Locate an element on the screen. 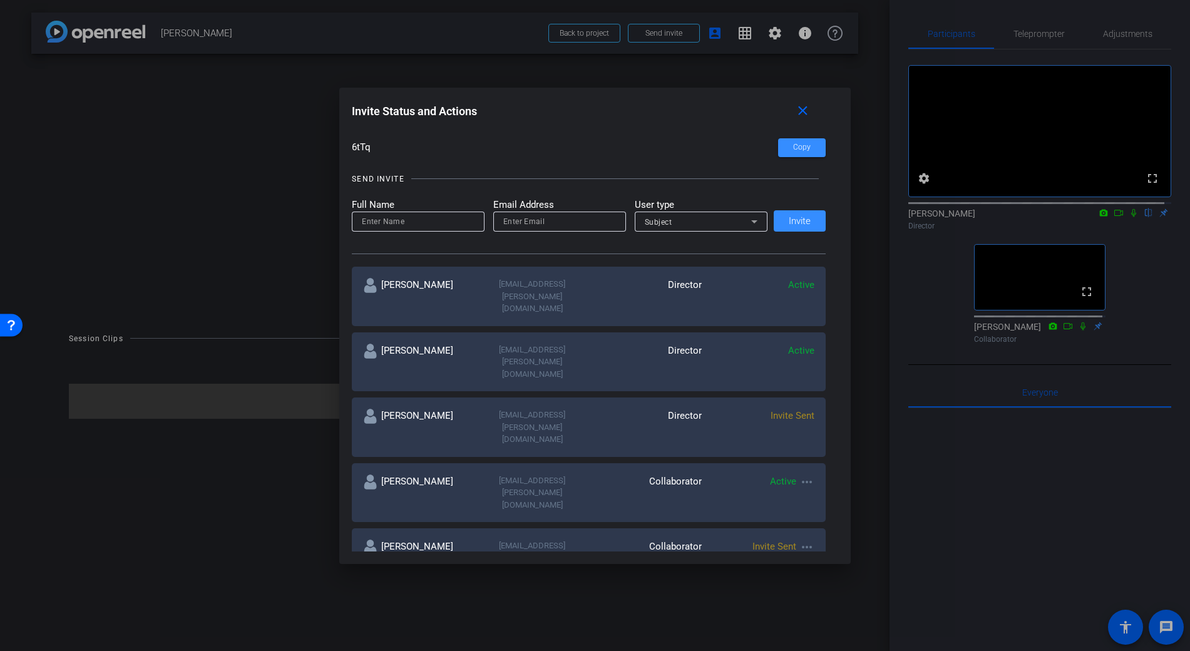  div: Invite Status and Actions is located at coordinates (588, 111).